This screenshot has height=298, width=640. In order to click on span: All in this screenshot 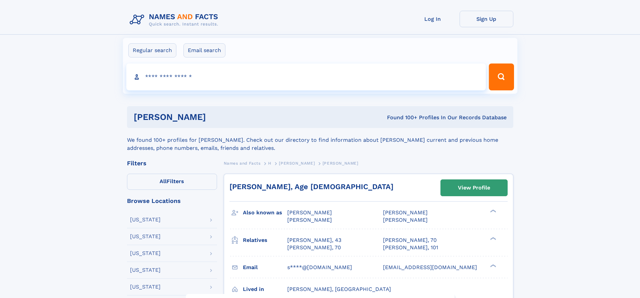, I will do `click(163, 181)`.